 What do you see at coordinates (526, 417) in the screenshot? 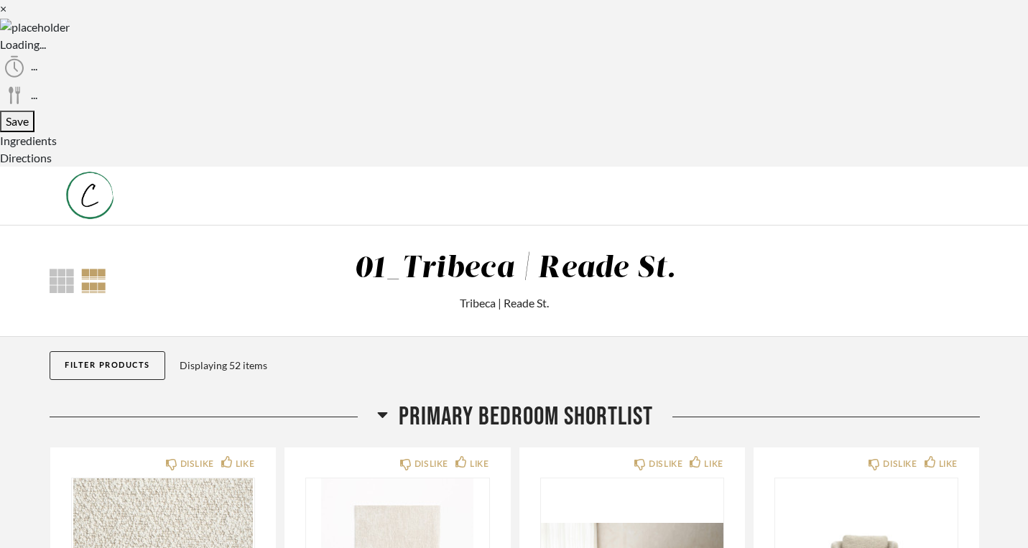
I see `span: Primary Bedroom SHORTLIST` at bounding box center [526, 417].